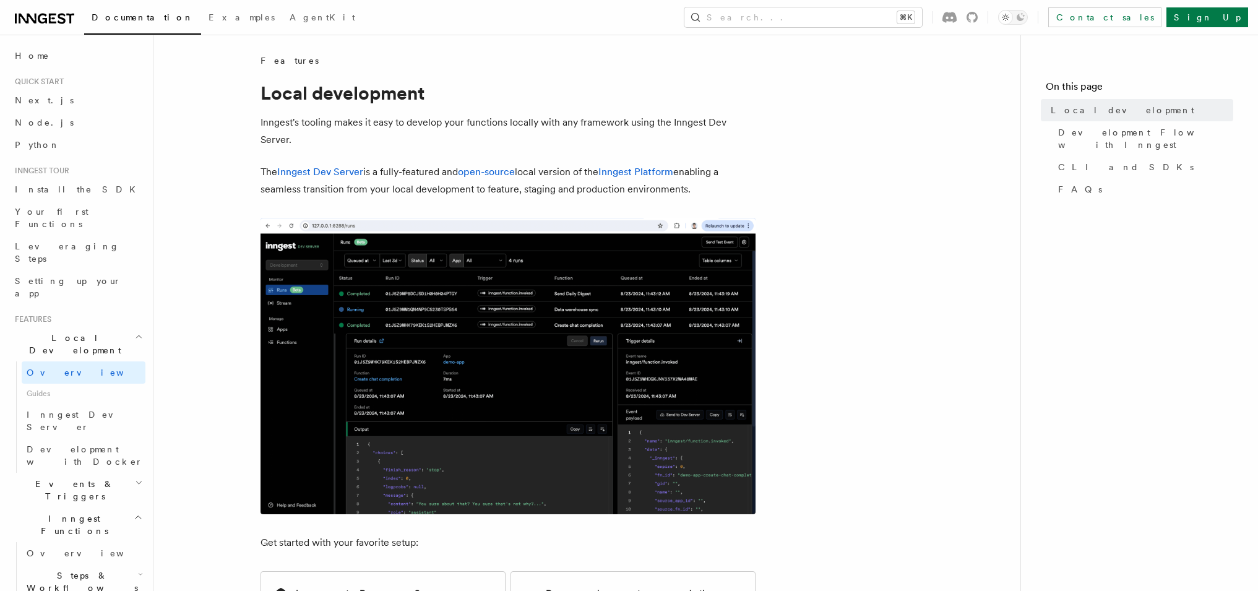 This screenshot has height=591, width=1258. Describe the element at coordinates (241, 19) in the screenshot. I see `a: Examples` at that location.